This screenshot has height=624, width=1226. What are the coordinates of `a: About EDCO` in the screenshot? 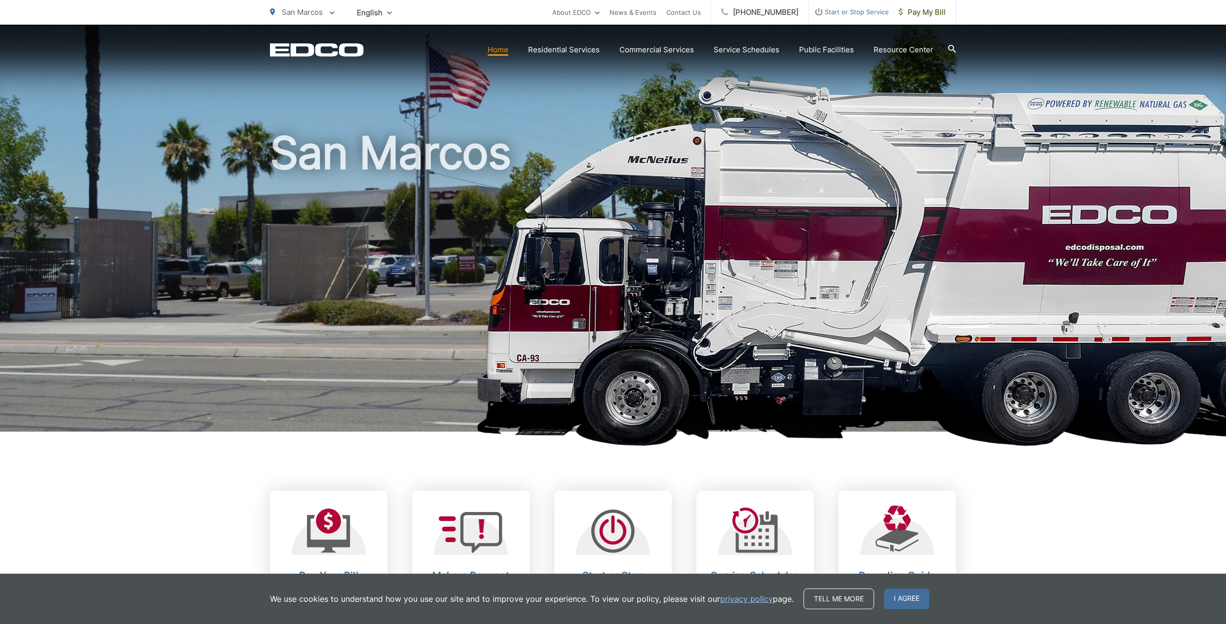 It's located at (576, 12).